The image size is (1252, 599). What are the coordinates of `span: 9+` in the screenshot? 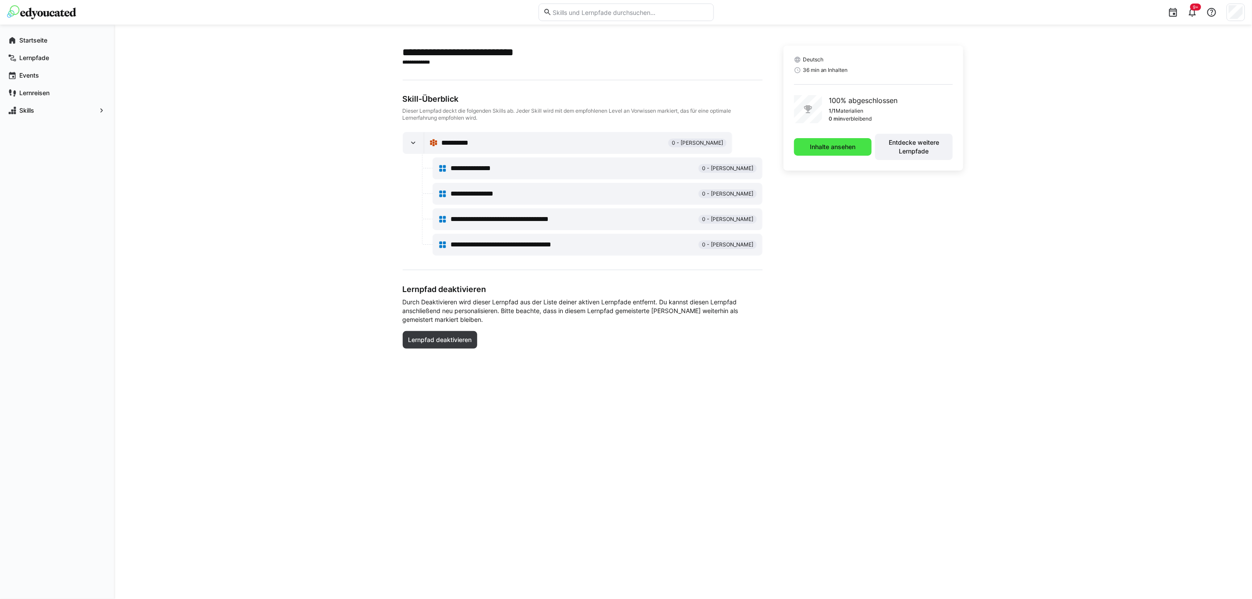 It's located at (1196, 7).